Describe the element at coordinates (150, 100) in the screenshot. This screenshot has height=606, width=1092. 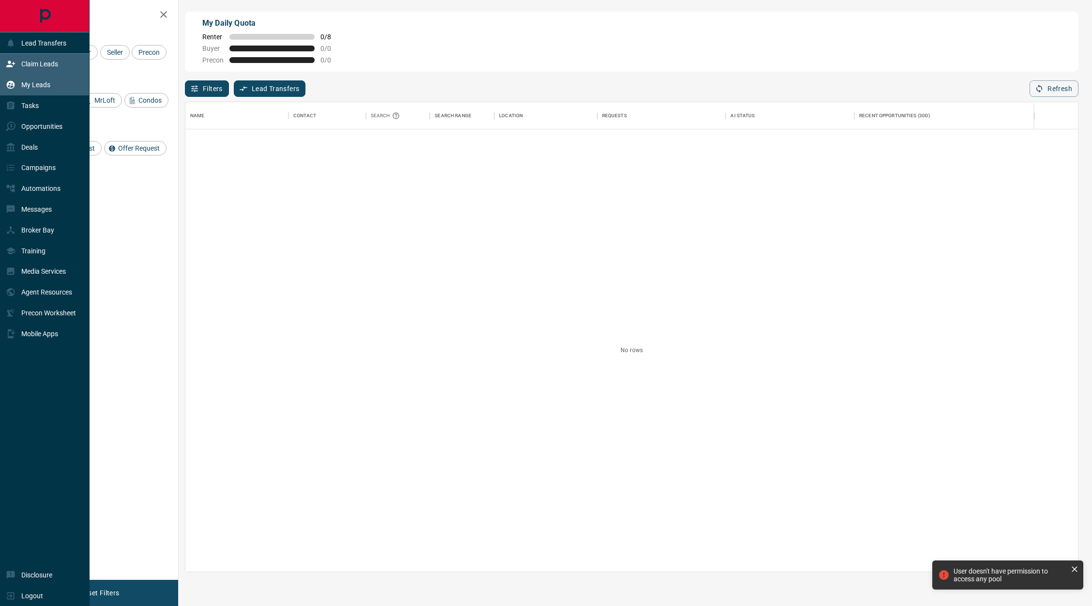
I see `span: Condos` at that location.